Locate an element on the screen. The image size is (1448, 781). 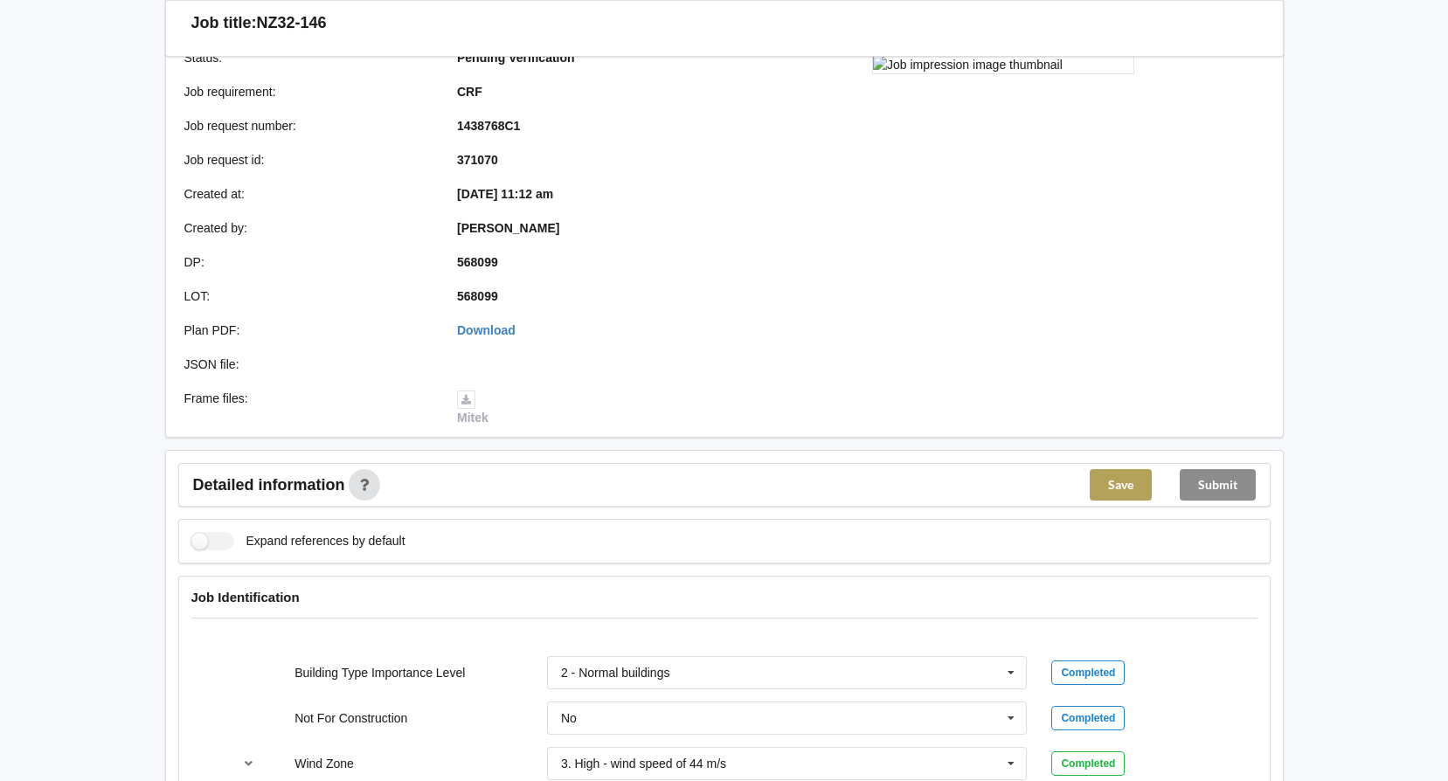
div: DP : is located at coordinates (309, 262).